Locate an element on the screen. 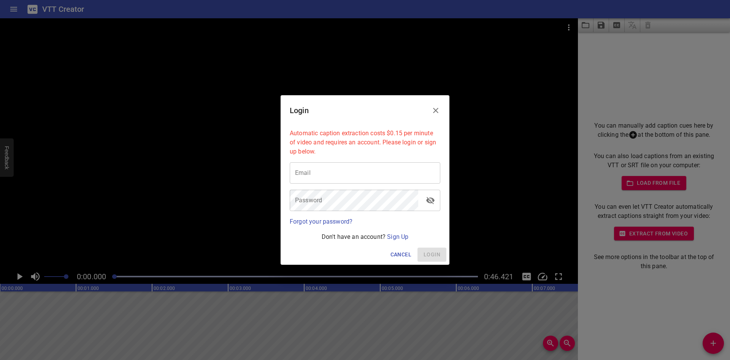 This screenshot has width=730, height=360. p: Don't have an account? is located at coordinates (365, 237).